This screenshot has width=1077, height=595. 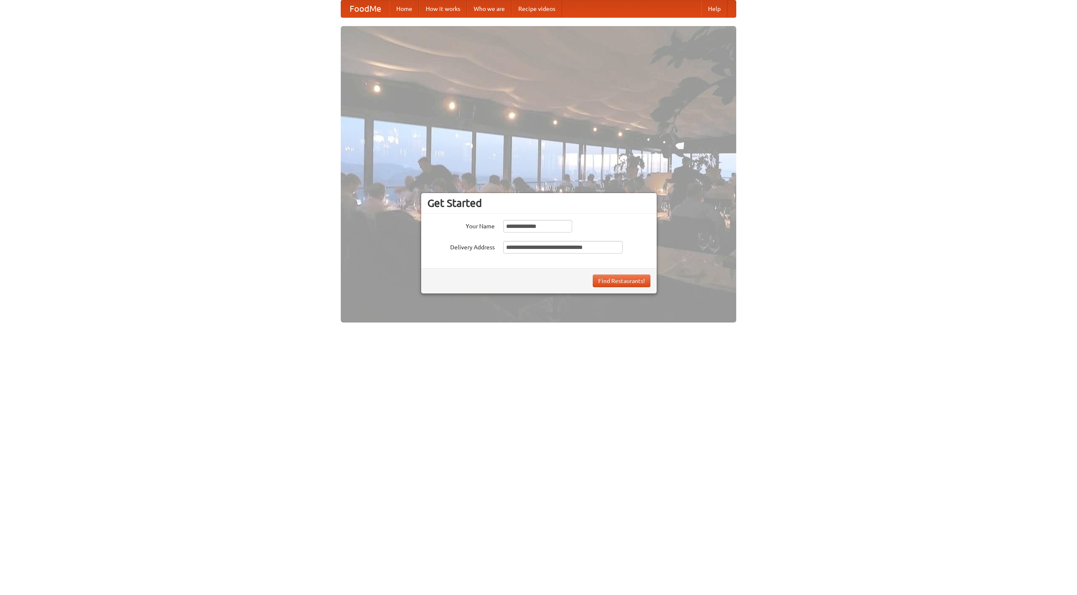 What do you see at coordinates (461, 225) in the screenshot?
I see `label: Your Name` at bounding box center [461, 225].